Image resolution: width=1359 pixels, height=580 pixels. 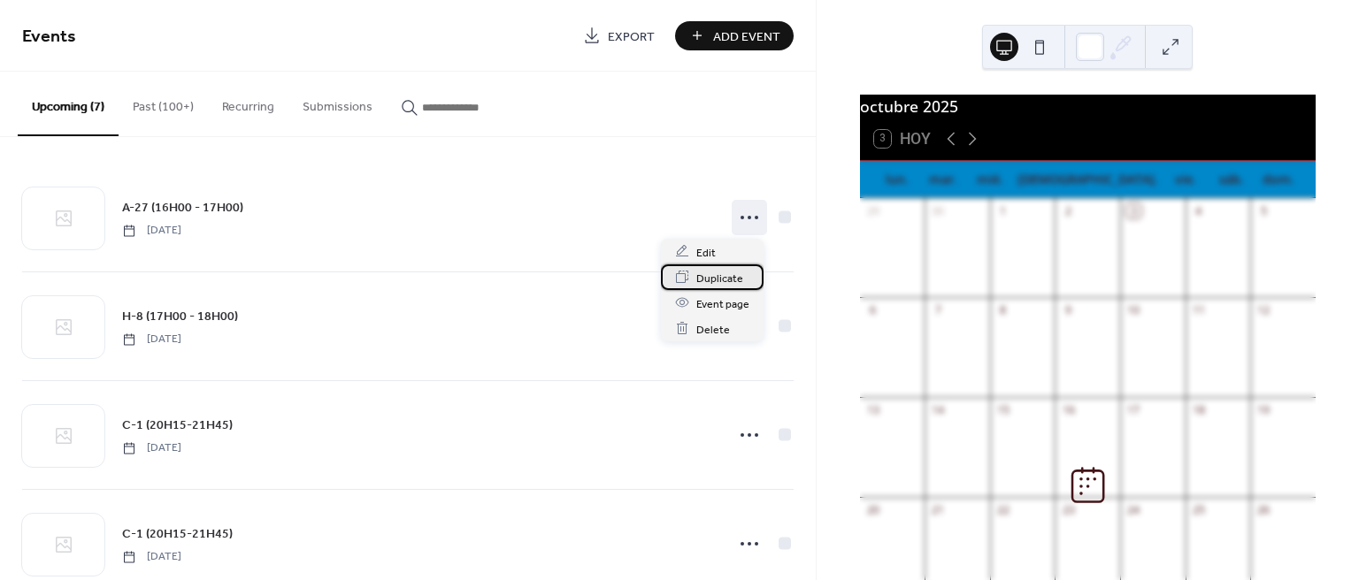 I want to click on button: Past (100+), so click(x=163, y=103).